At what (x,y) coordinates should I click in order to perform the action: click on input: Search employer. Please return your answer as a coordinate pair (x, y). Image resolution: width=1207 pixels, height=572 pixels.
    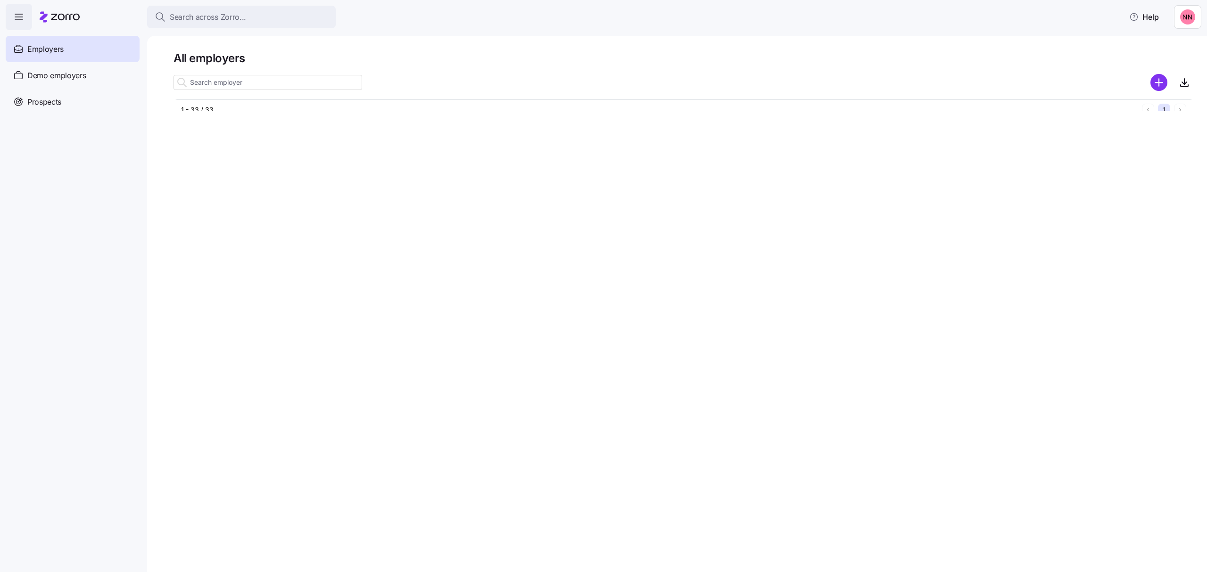
    Looking at the image, I should click on (268, 83).